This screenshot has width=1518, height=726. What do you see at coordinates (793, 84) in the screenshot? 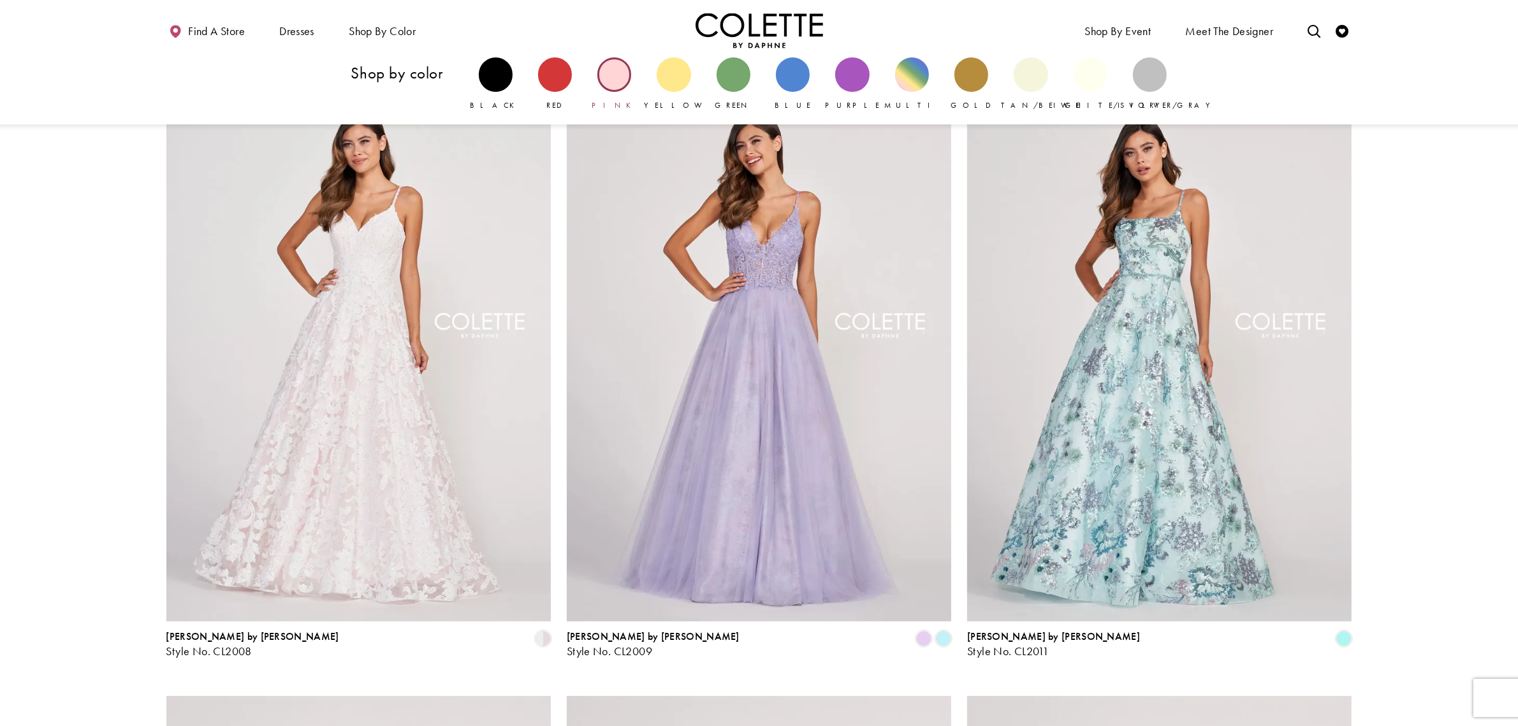
I see `a: Blue` at bounding box center [793, 84].